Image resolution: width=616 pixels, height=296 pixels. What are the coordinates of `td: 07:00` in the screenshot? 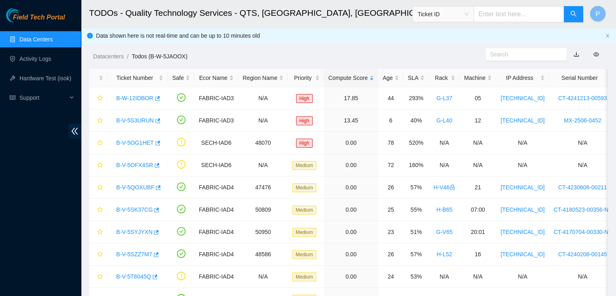 It's located at (478, 209).